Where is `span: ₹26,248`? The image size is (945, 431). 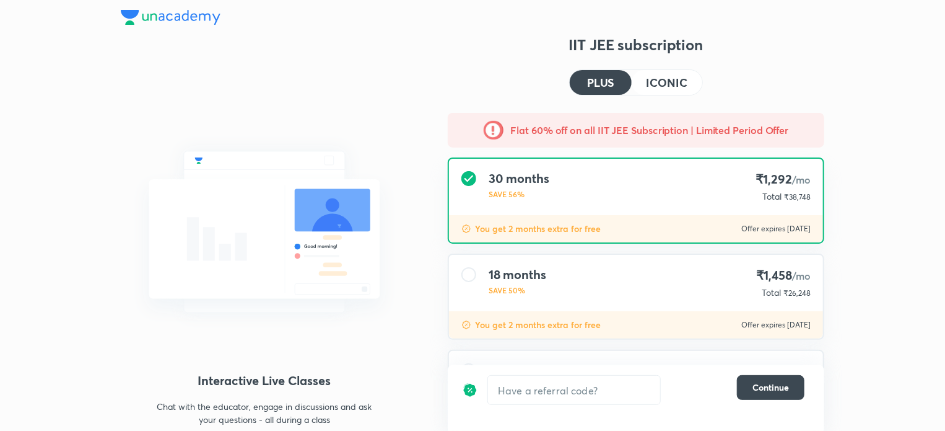
span: ₹26,248 is located at coordinates (797, 292).